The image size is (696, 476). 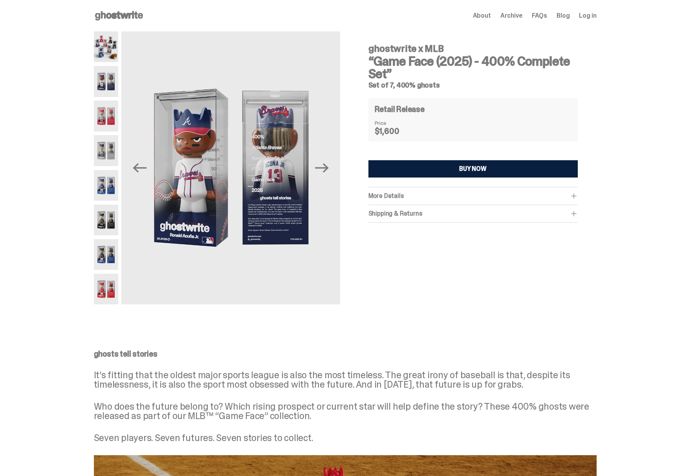 I want to click on a: FAQs, so click(x=540, y=16).